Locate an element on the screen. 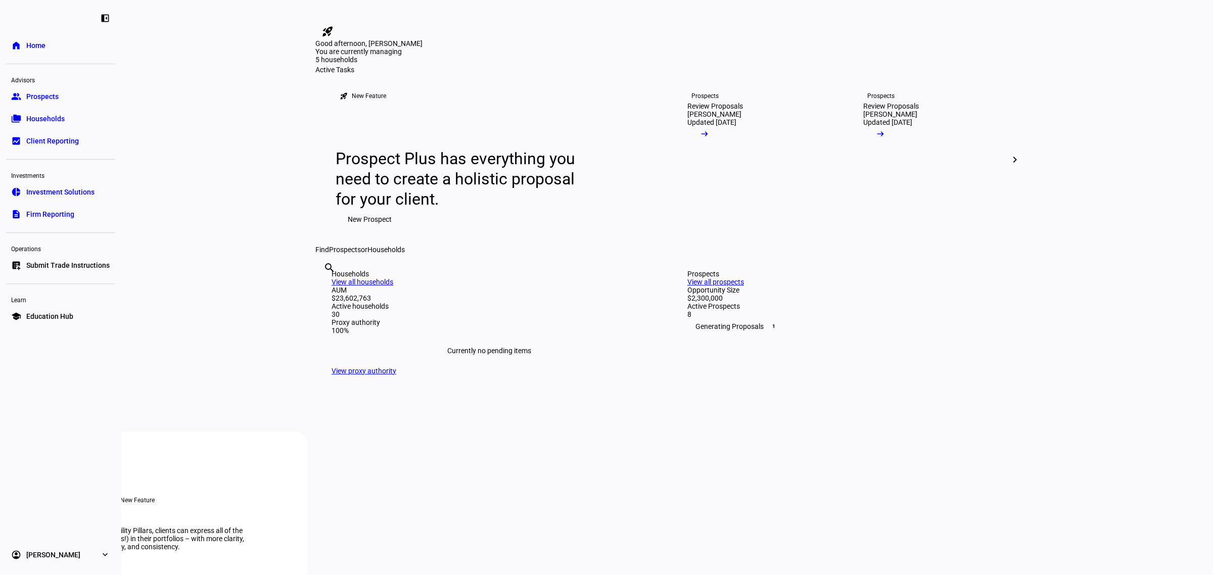  div: Operations is located at coordinates (61, 248).